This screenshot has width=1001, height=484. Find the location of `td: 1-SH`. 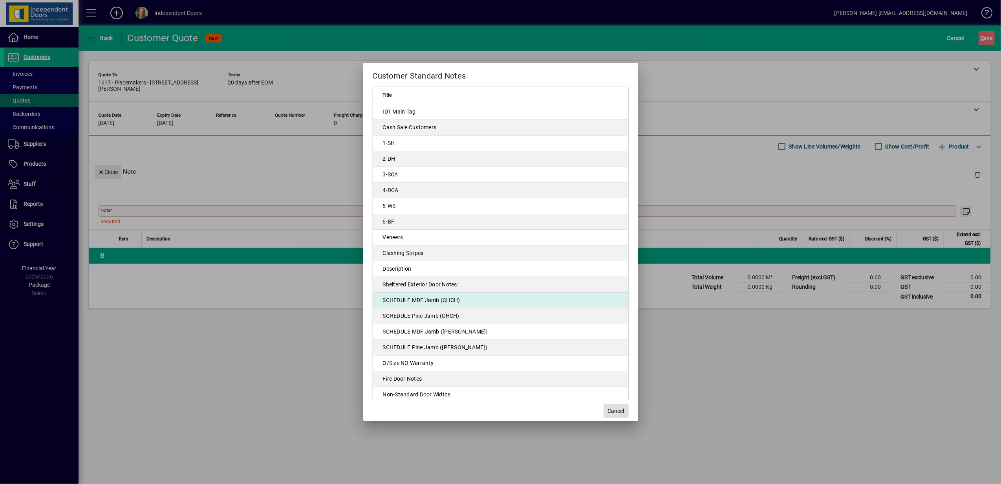

td: 1-SH is located at coordinates (500, 143).